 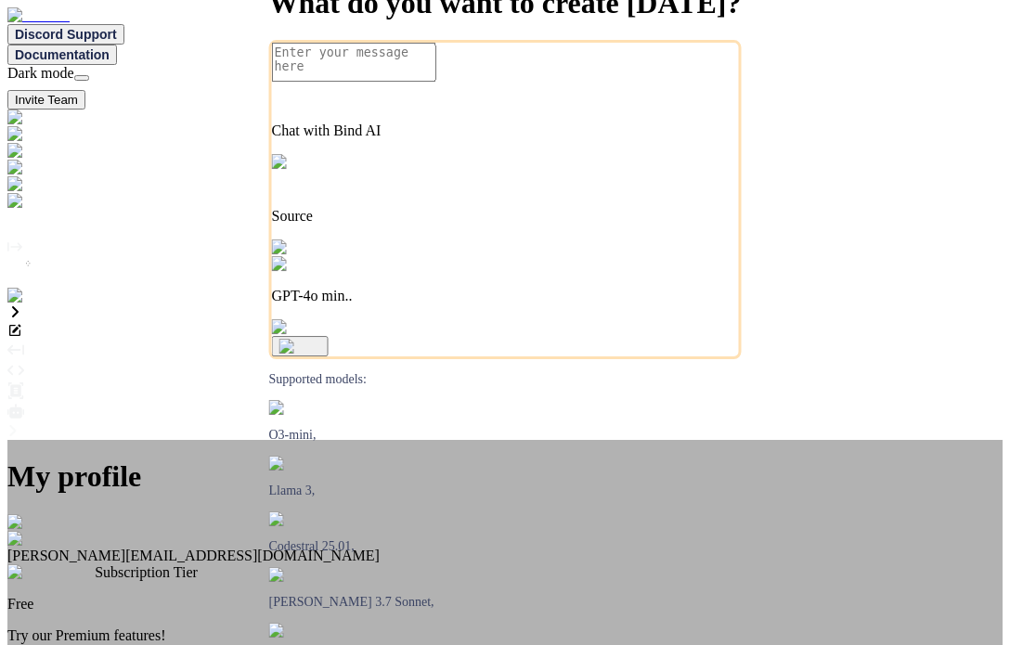 What do you see at coordinates (505, 547) in the screenshot?
I see `p: Codestral 25.01,` at bounding box center [505, 547].